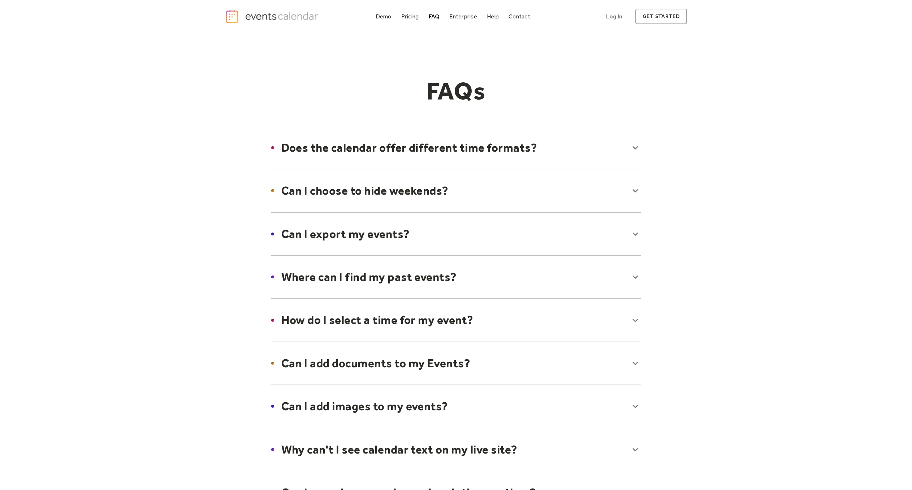 This screenshot has width=912, height=490. Describe the element at coordinates (492, 16) in the screenshot. I see `div: Help` at that location.